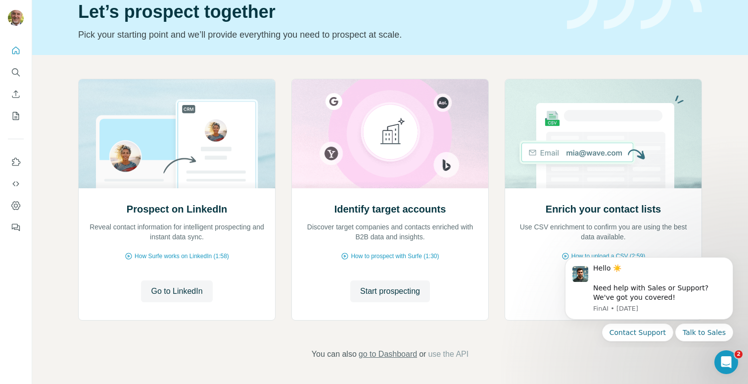 Image resolution: width=748 pixels, height=384 pixels. What do you see at coordinates (177, 291) in the screenshot?
I see `button: Go to LinkedIn` at bounding box center [177, 291].